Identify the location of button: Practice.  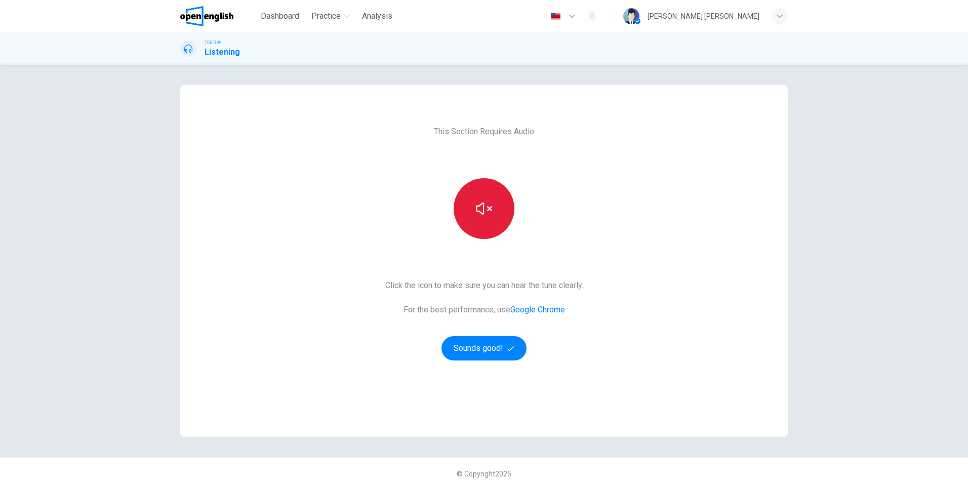
(331, 16).